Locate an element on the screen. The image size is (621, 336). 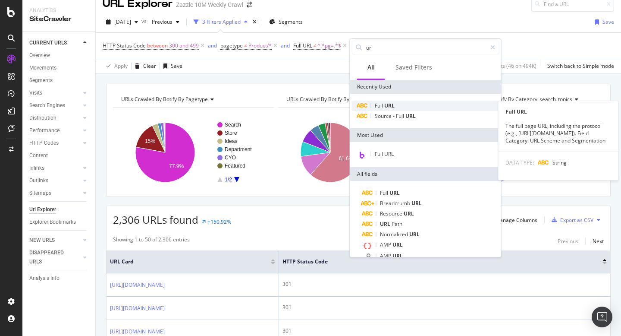
div: HTTP Codes is located at coordinates (44, 143).